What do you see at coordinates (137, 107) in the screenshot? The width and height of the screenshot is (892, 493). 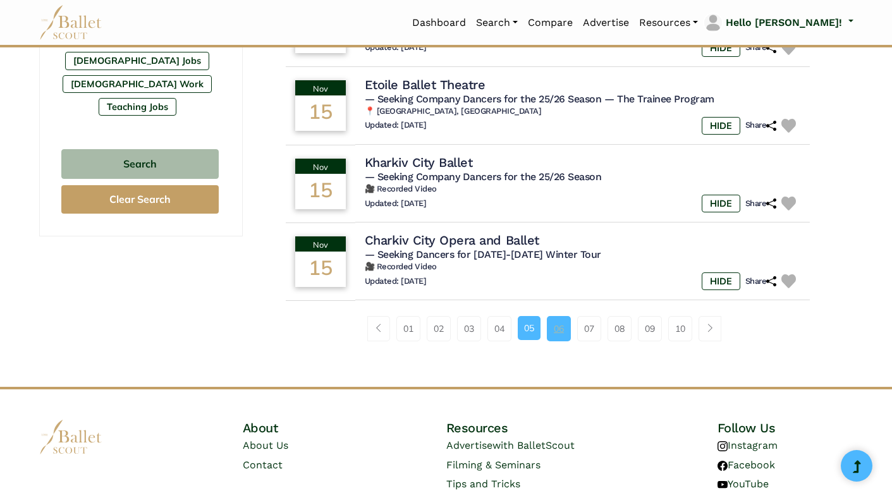 I see `label: Teaching Jobs` at bounding box center [137, 107].